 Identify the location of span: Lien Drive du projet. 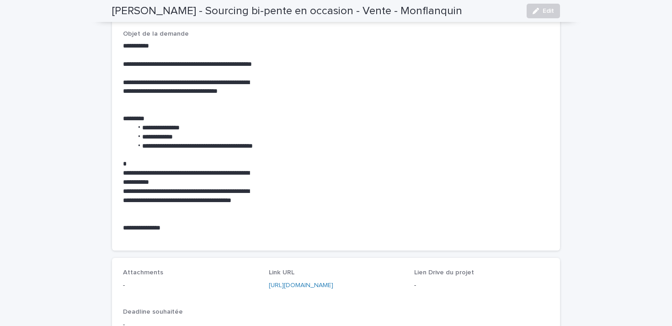
(444, 273).